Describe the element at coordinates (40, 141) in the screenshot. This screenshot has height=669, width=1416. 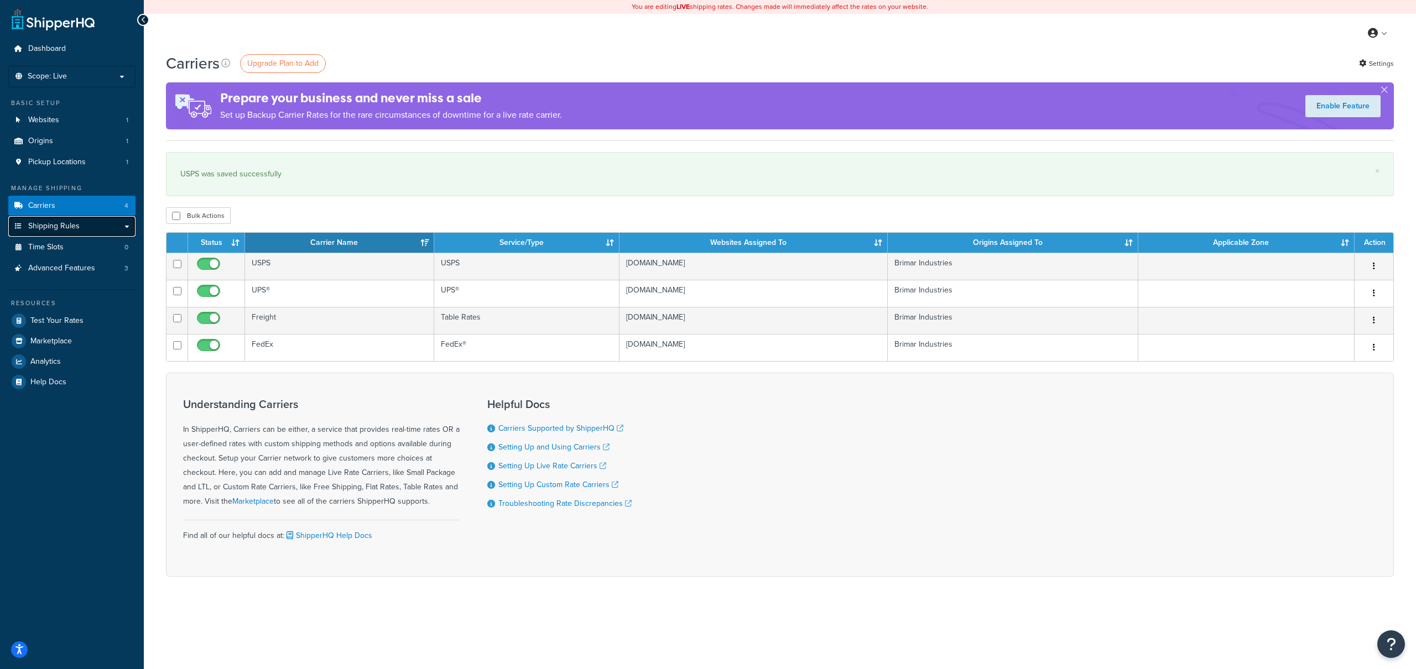
I see `span: Origins` at that location.